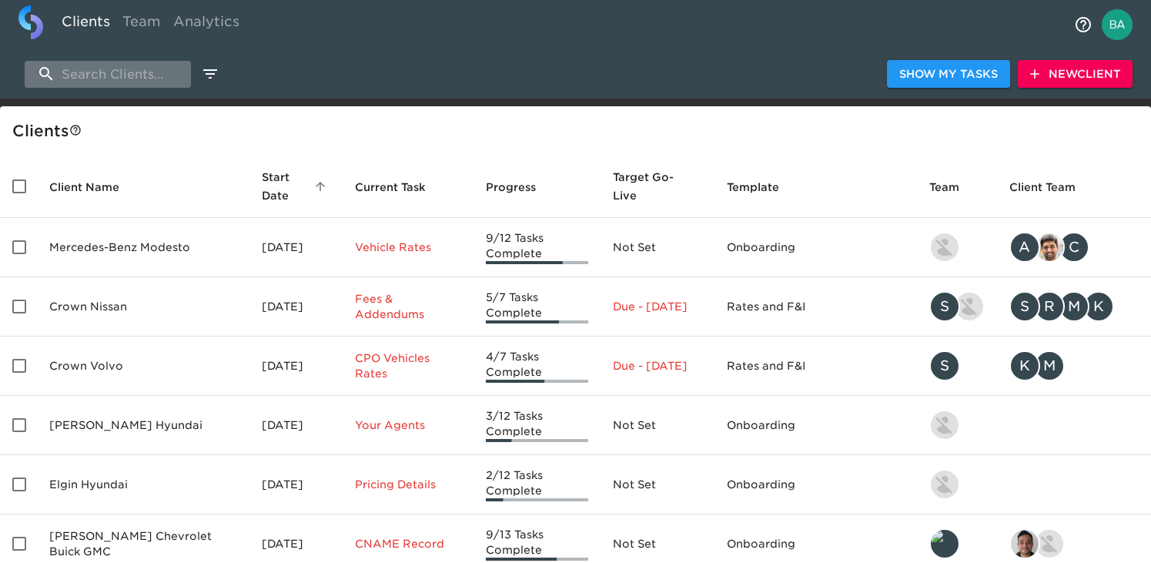 The height and width of the screenshot is (563, 1151). Describe the element at coordinates (1074, 247) in the screenshot. I see `div: angelique.nurse@roadster.com, sandeep@simplemnt.com, clayton.mandel@roadster.com` at that location.